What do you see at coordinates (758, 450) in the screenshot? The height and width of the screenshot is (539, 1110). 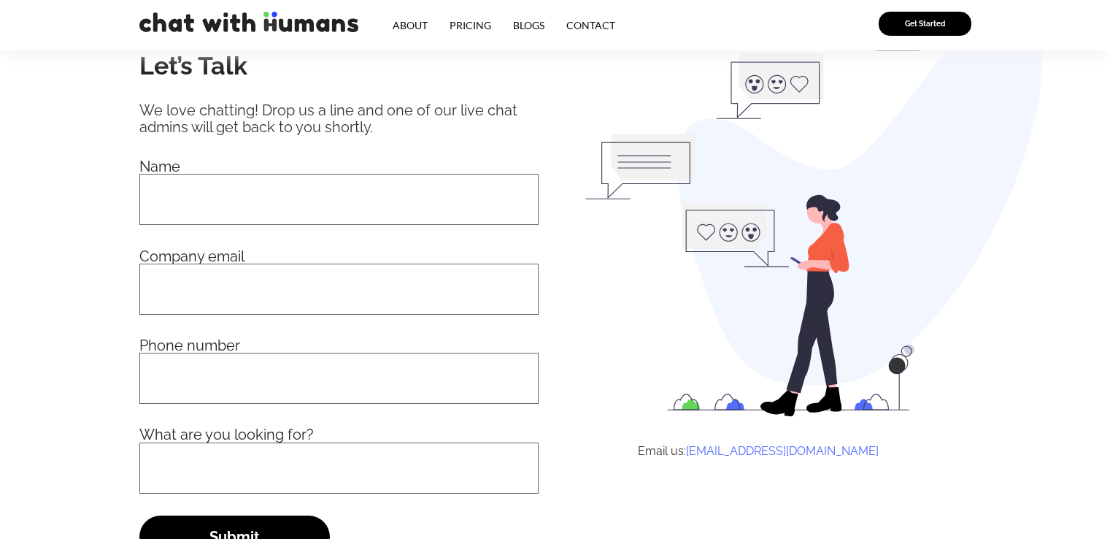 I see `div: Email us:` at bounding box center [758, 450].